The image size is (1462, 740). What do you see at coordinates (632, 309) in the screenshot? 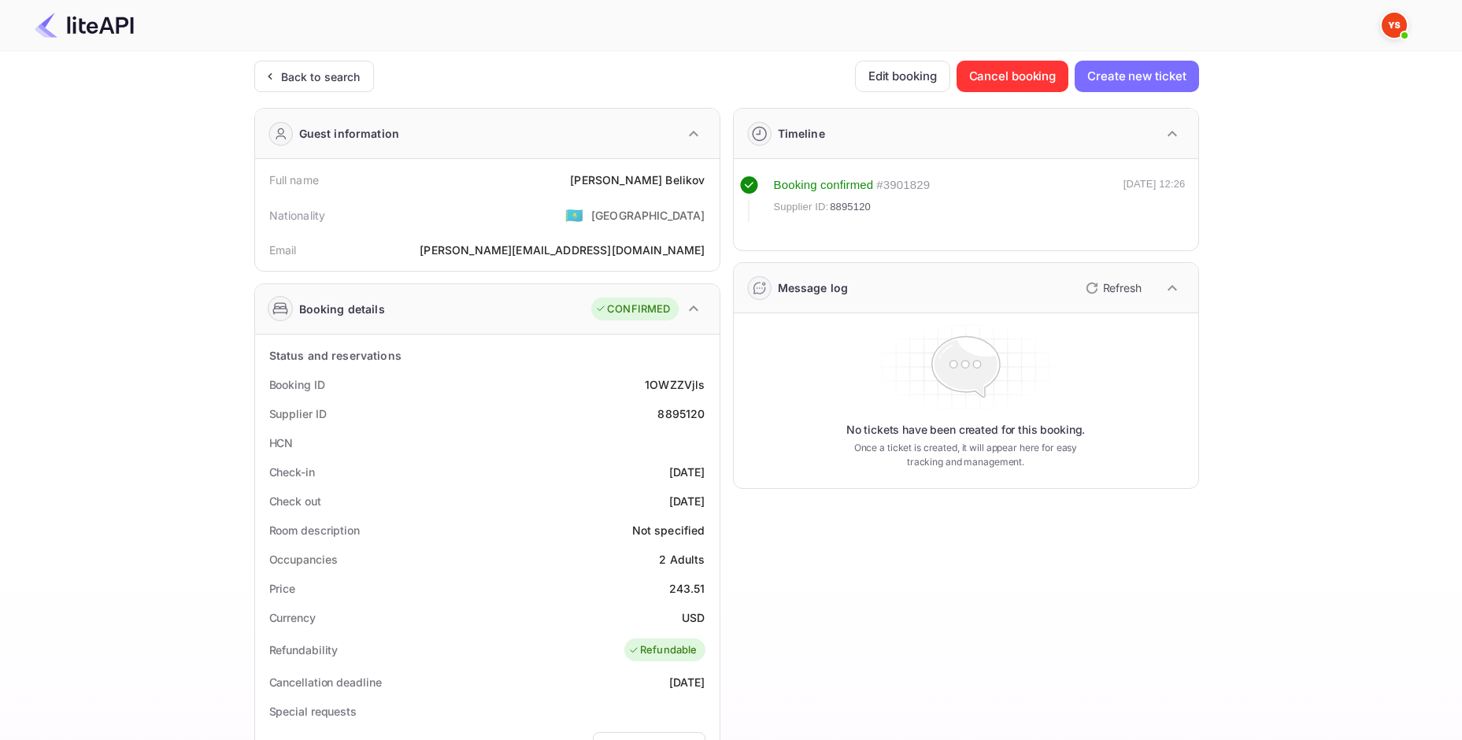
I see `div: CONFIRMED` at bounding box center [632, 309].